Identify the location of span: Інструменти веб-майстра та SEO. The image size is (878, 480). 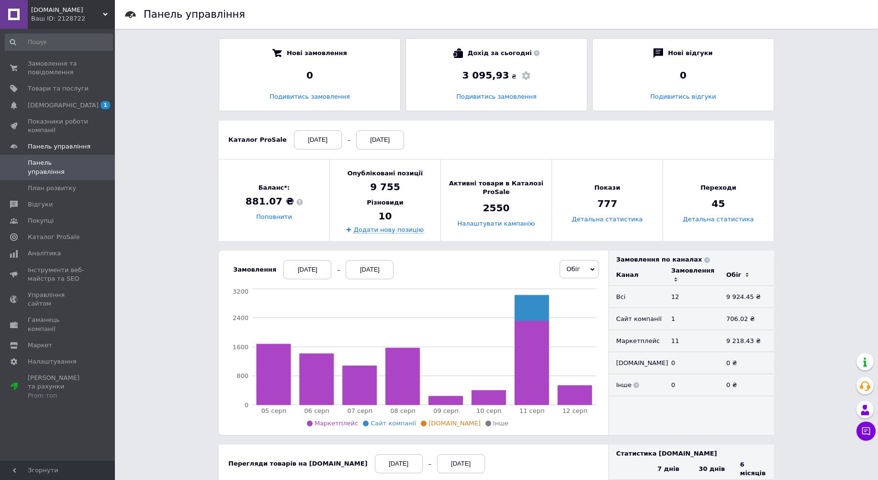
(58, 274).